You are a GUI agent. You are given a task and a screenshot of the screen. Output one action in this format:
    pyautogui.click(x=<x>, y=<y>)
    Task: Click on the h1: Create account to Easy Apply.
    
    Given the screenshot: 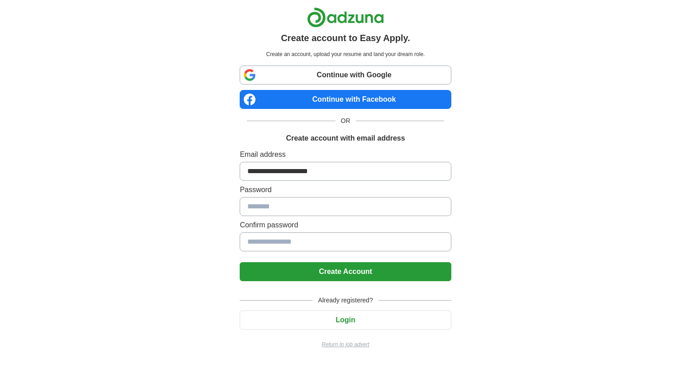 What is the action you would take?
    pyautogui.click(x=345, y=38)
    